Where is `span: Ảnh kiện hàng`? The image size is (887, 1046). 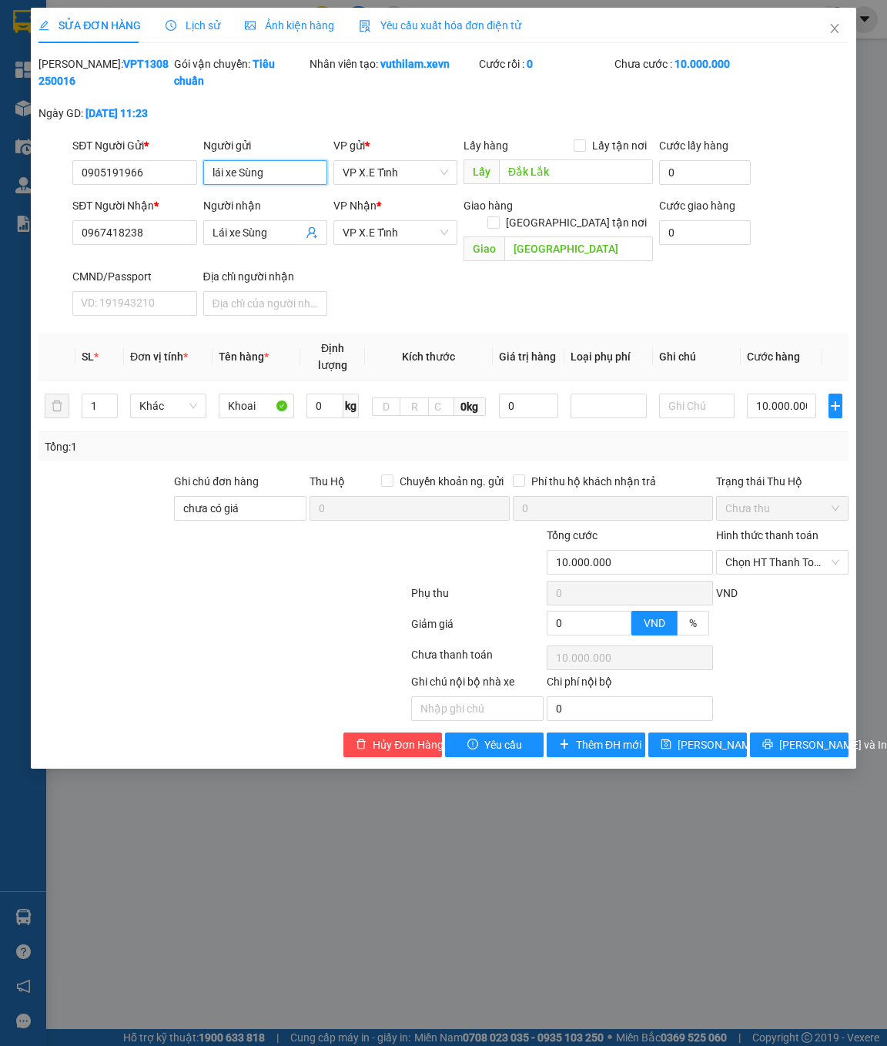
span: Ảnh kiện hàng is located at coordinates (290, 25).